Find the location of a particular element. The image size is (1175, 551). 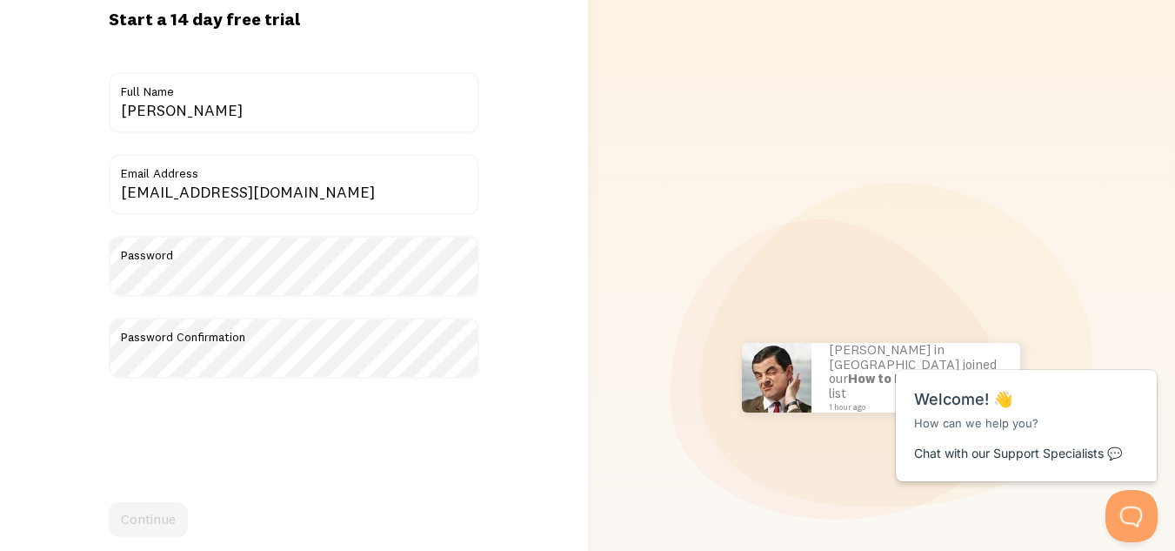

label: Password is located at coordinates (294, 251).